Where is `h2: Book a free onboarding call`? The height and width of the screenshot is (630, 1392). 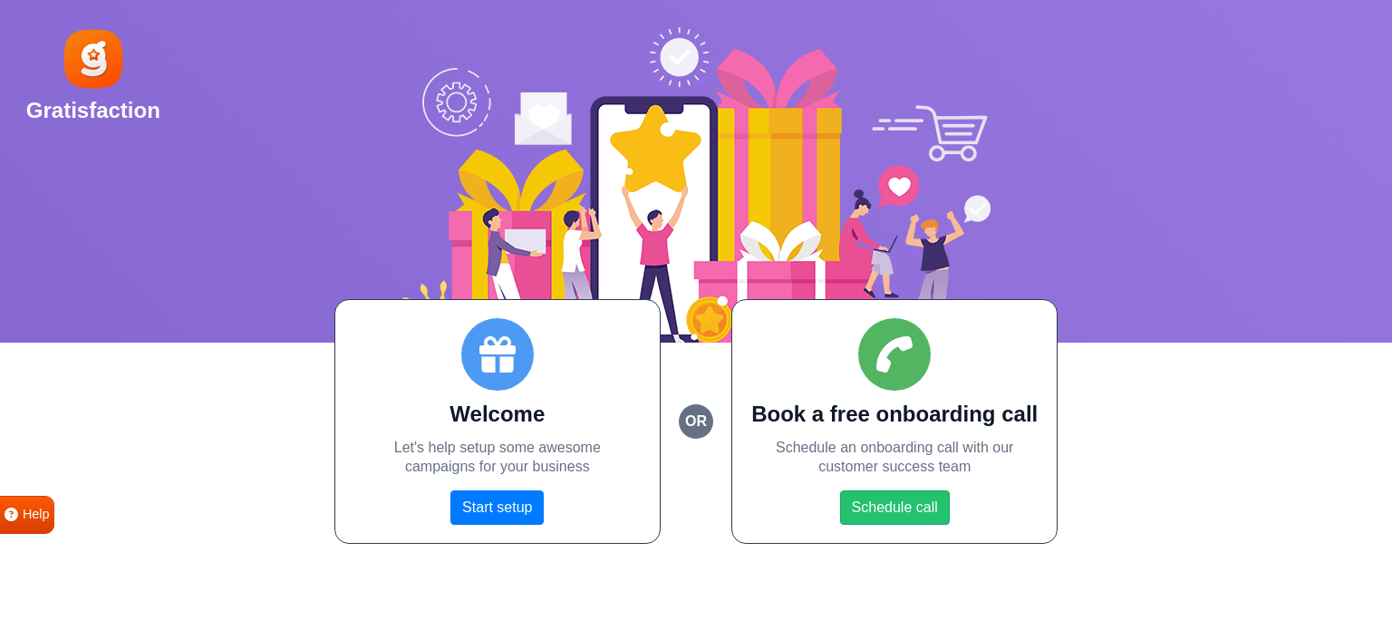 h2: Book a free onboarding call is located at coordinates (894, 414).